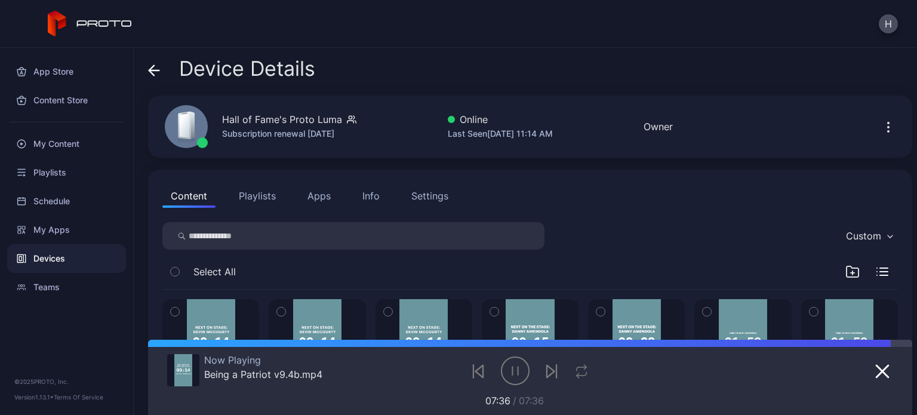  I want to click on button: Playlists, so click(257, 196).